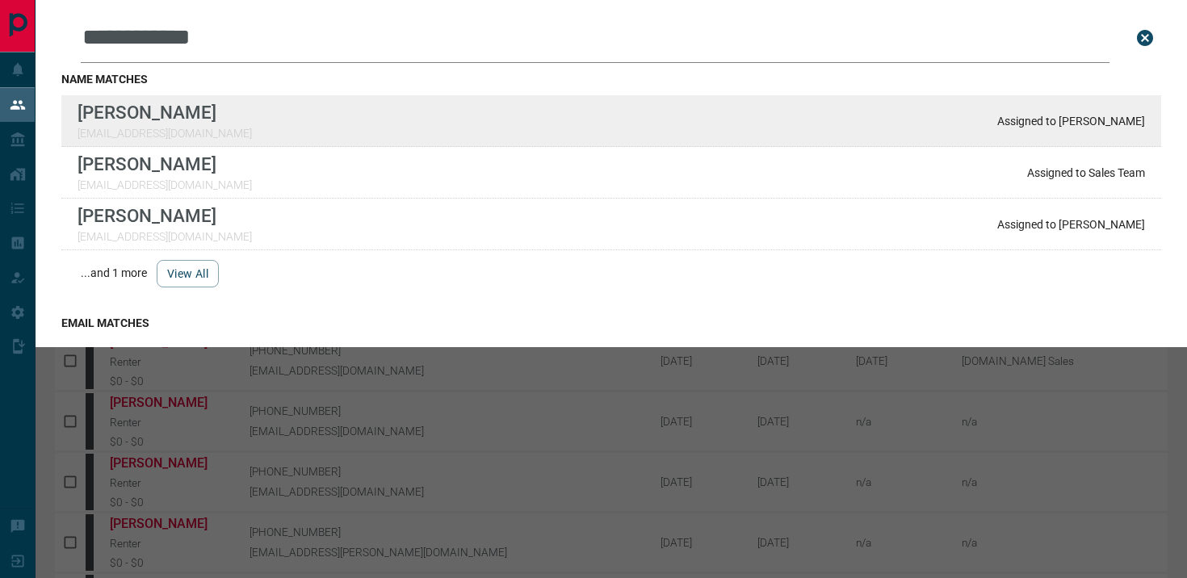 This screenshot has width=1187, height=578. Describe the element at coordinates (1145, 38) in the screenshot. I see `button: close search bar` at that location.